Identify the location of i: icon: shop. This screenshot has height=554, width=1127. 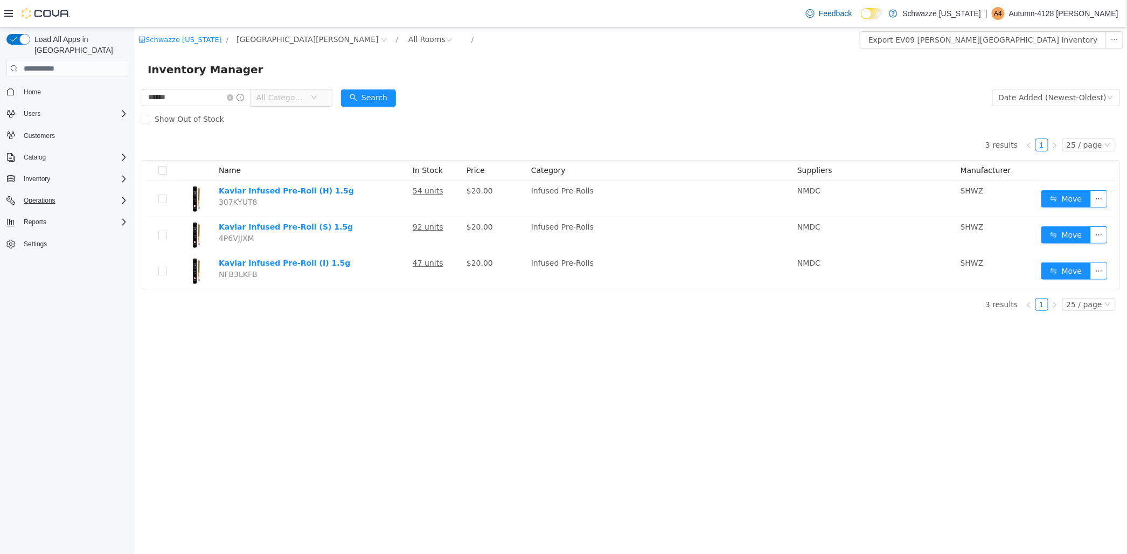
(7, 12).